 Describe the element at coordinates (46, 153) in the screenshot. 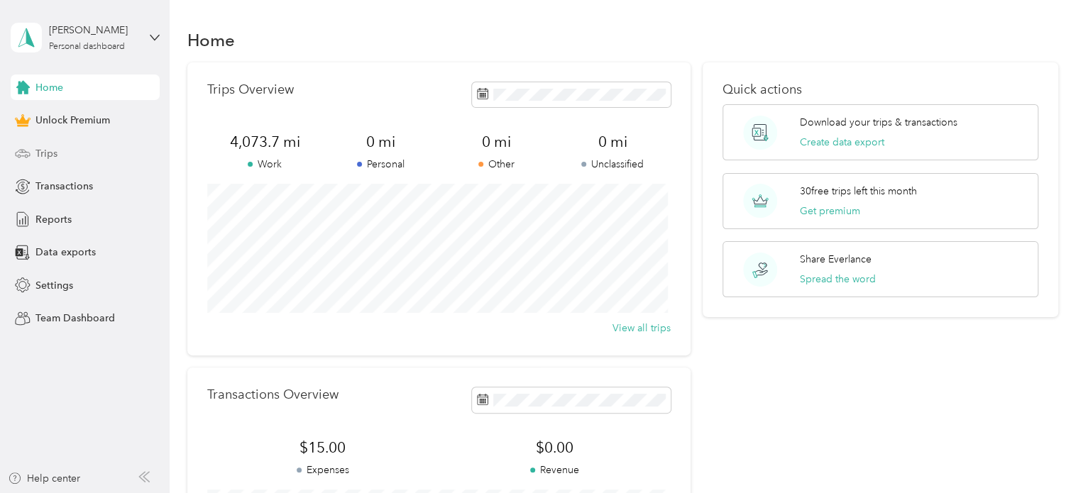

I see `span: Trips` at that location.